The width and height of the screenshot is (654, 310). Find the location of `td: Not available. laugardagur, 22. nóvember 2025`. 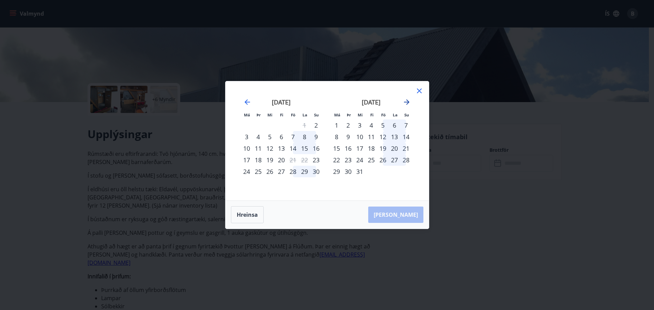

td: Not available. laugardagur, 22. nóvember 2025 is located at coordinates (305, 160).